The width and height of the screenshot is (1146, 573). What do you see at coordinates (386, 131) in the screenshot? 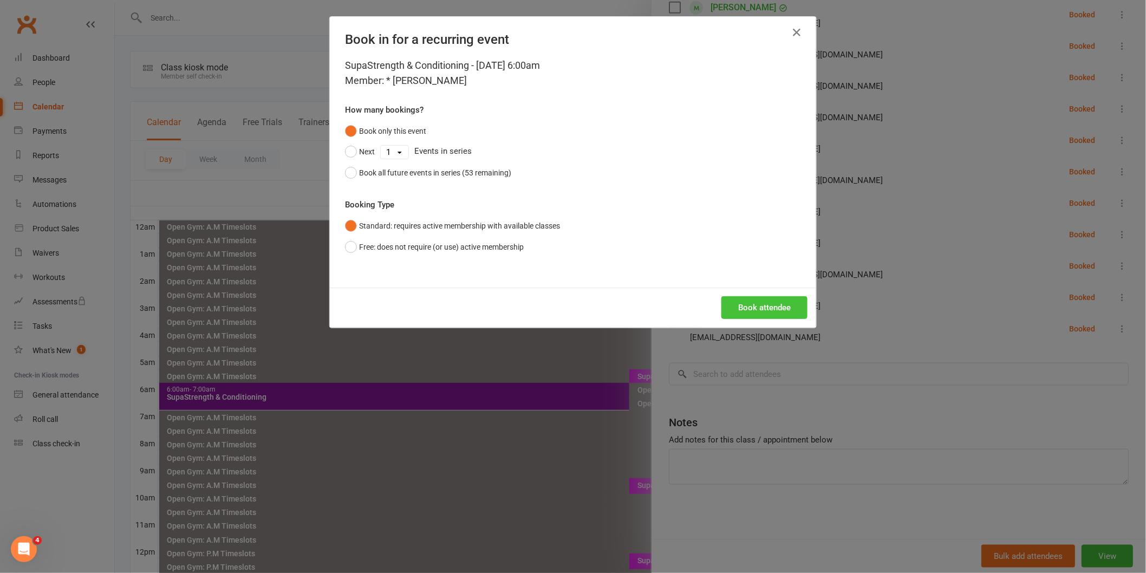
I see `button: Book only this event` at bounding box center [386, 131].